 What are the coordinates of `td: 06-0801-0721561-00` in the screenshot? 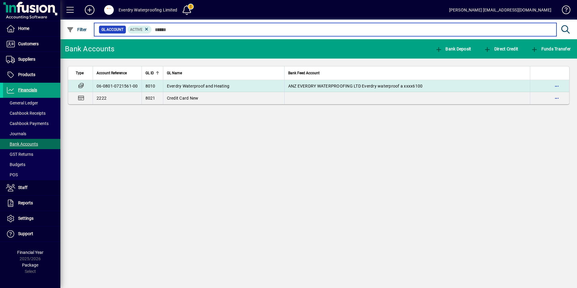 It's located at (117, 86).